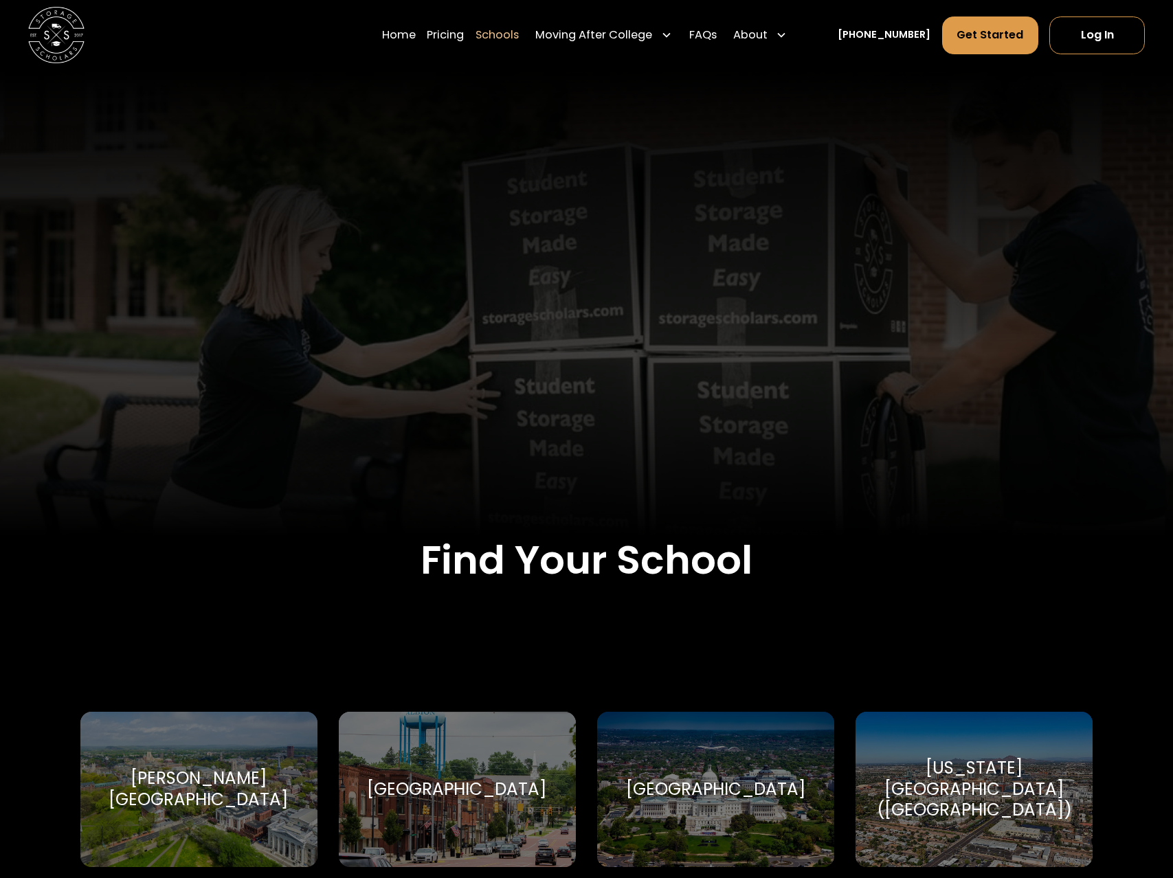  I want to click on a: FAQs, so click(703, 35).